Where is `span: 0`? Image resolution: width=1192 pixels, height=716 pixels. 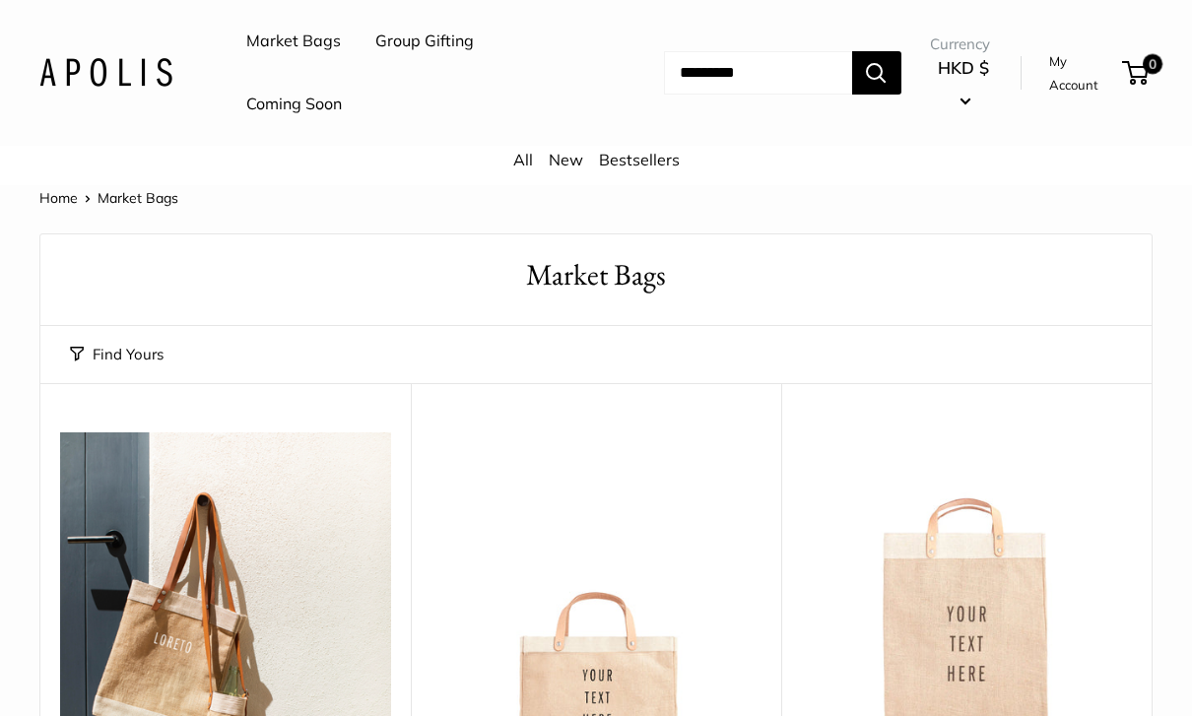 span: 0 is located at coordinates (1153, 64).